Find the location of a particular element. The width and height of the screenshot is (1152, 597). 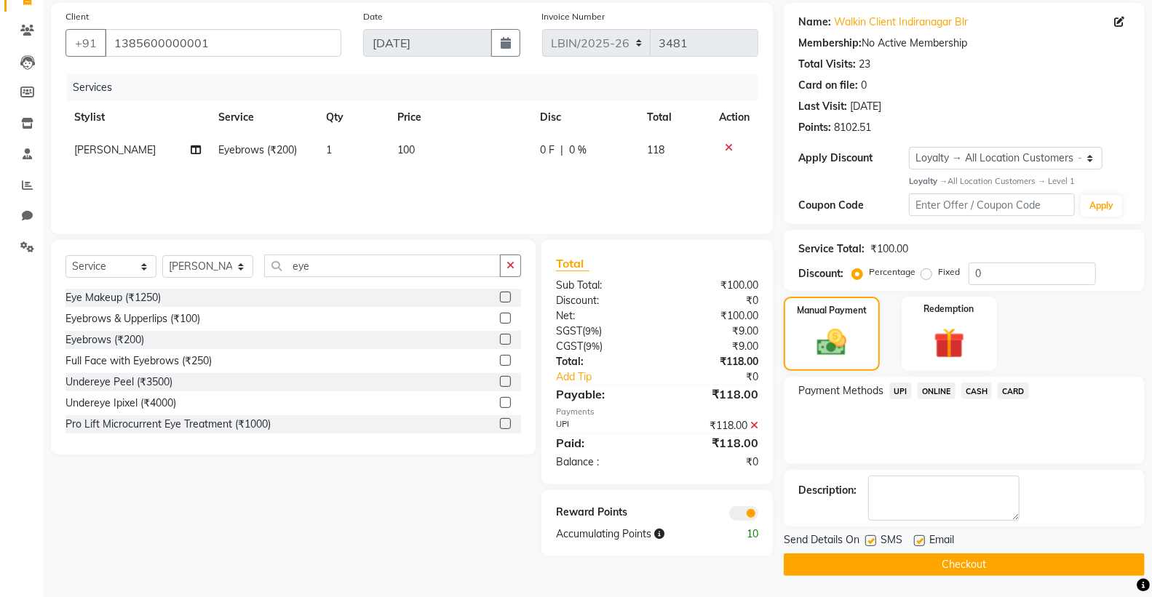

input: Enter Offer / Coupon Code is located at coordinates (992, 204).